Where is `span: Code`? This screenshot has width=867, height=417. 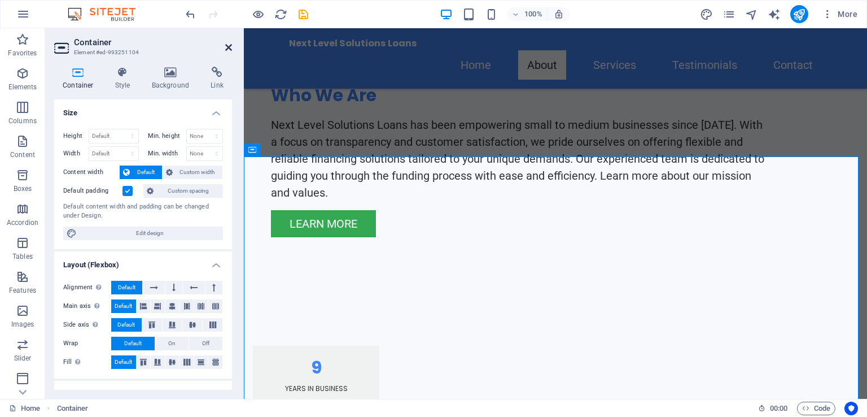 span: Code is located at coordinates (817, 408).